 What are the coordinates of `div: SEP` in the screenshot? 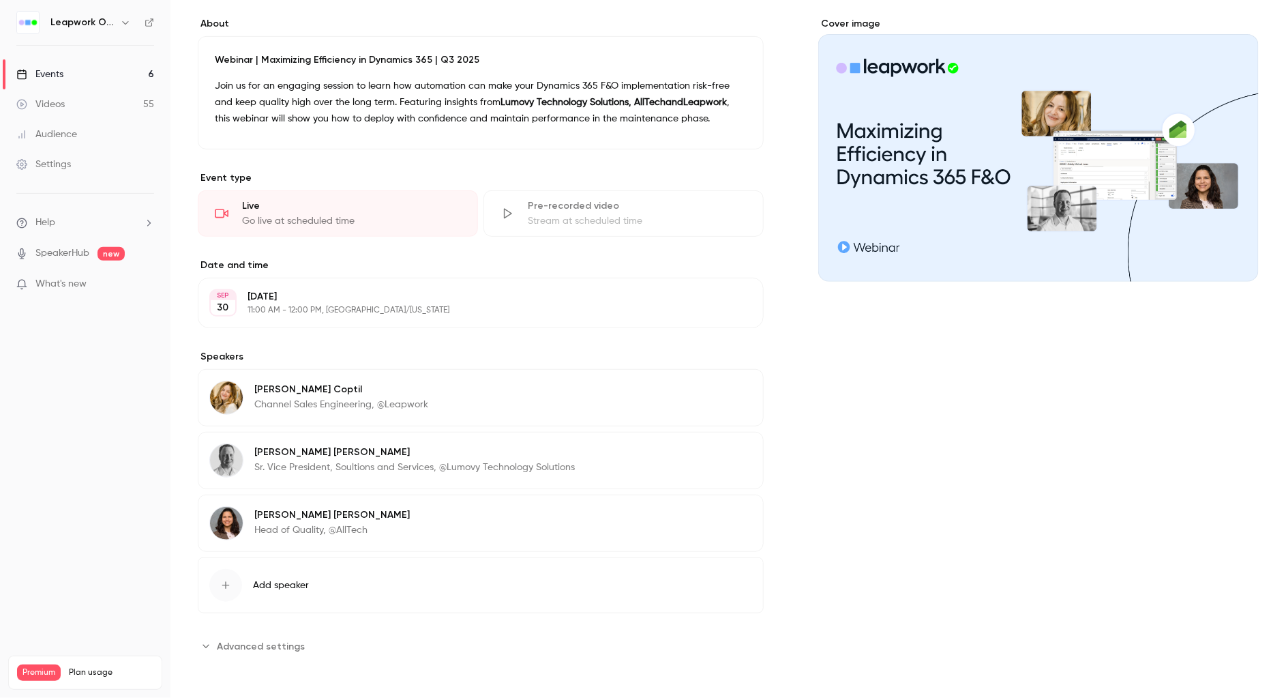 It's located at (223, 295).